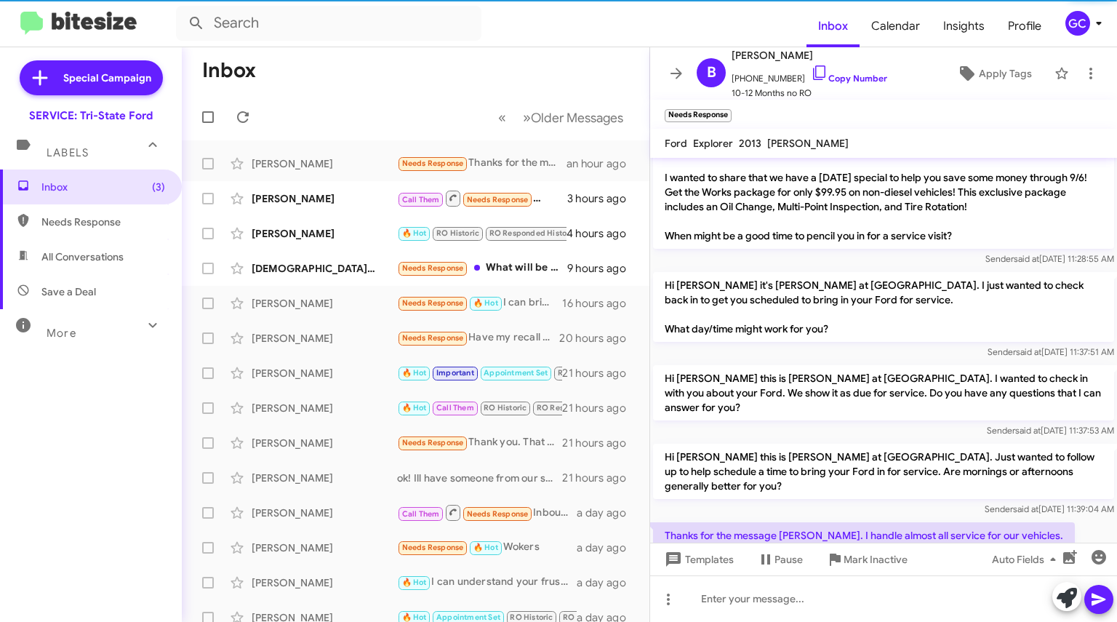  What do you see at coordinates (600, 303) in the screenshot?
I see `div: 16 hours ago` at bounding box center [600, 303].